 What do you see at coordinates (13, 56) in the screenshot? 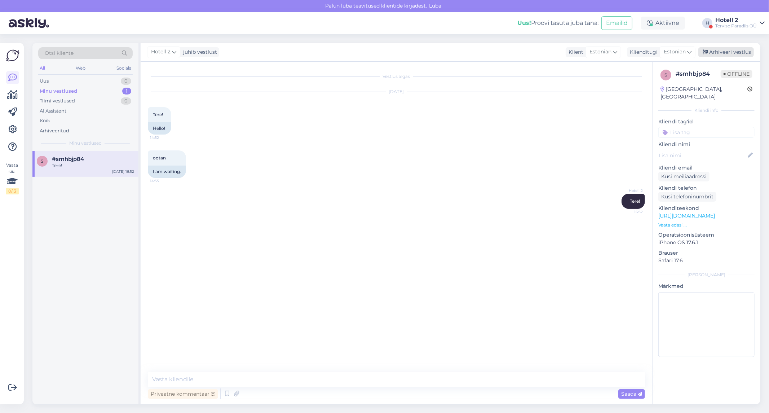
I see `img: Askly Logo` at bounding box center [13, 56].